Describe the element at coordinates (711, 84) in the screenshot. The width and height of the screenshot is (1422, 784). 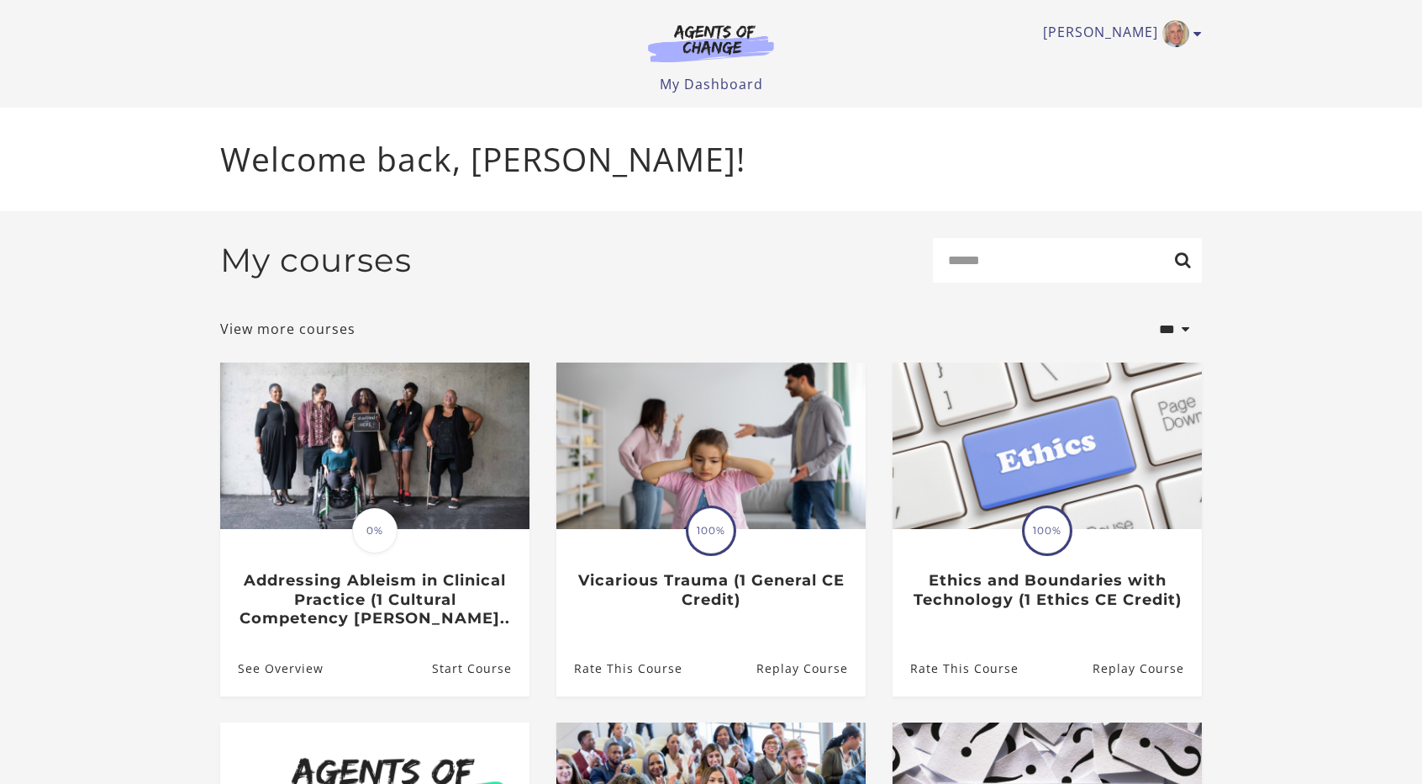
I see `a: My Dashboard` at that location.